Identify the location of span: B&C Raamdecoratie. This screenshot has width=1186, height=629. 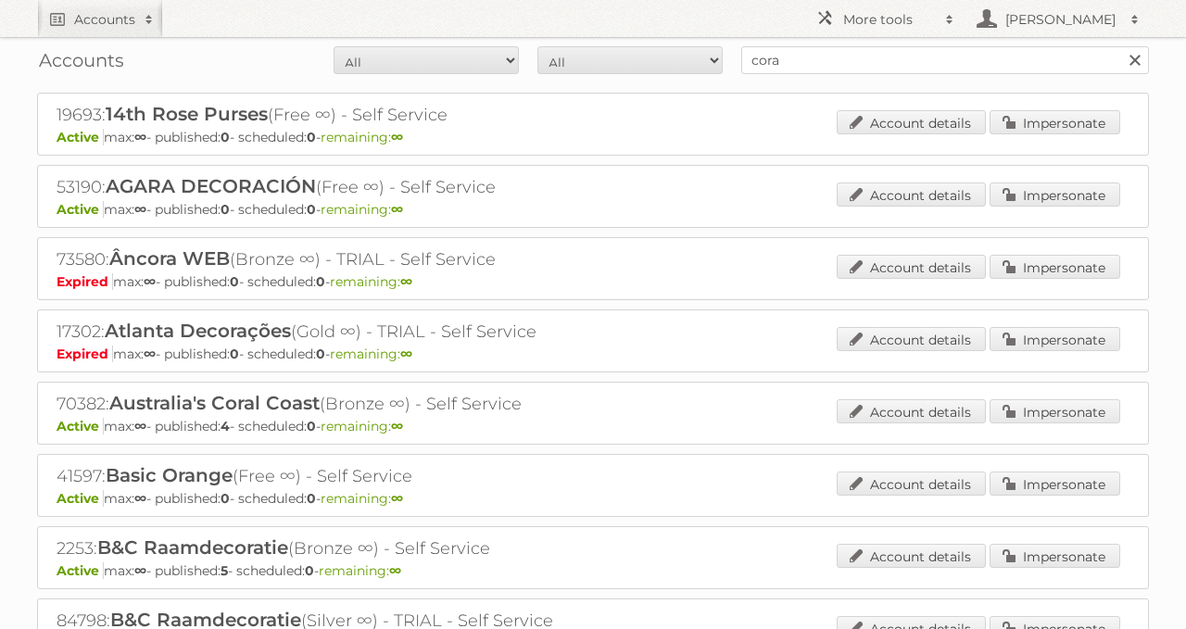
(193, 548).